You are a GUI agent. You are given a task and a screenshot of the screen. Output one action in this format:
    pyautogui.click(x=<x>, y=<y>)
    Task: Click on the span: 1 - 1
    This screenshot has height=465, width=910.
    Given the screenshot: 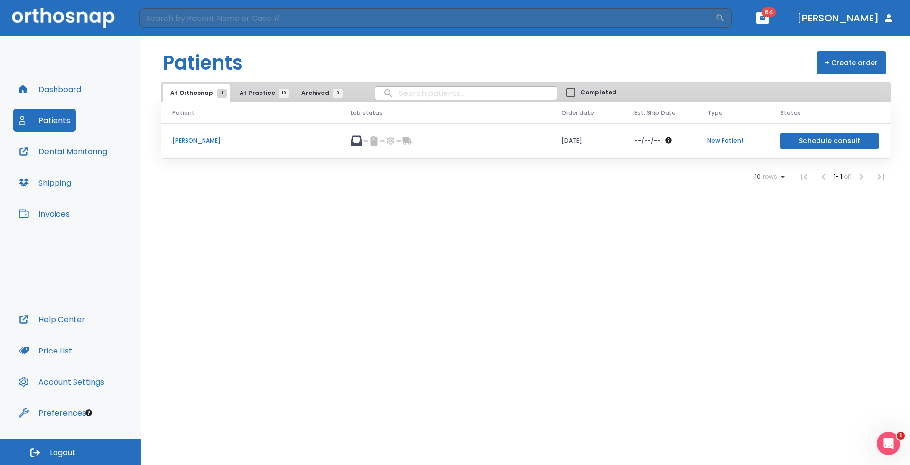 What is the action you would take?
    pyautogui.click(x=838, y=176)
    